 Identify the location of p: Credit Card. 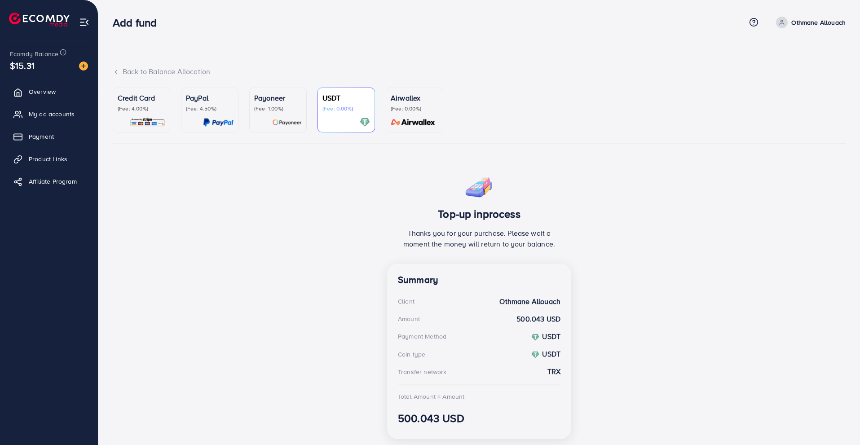
(141, 98).